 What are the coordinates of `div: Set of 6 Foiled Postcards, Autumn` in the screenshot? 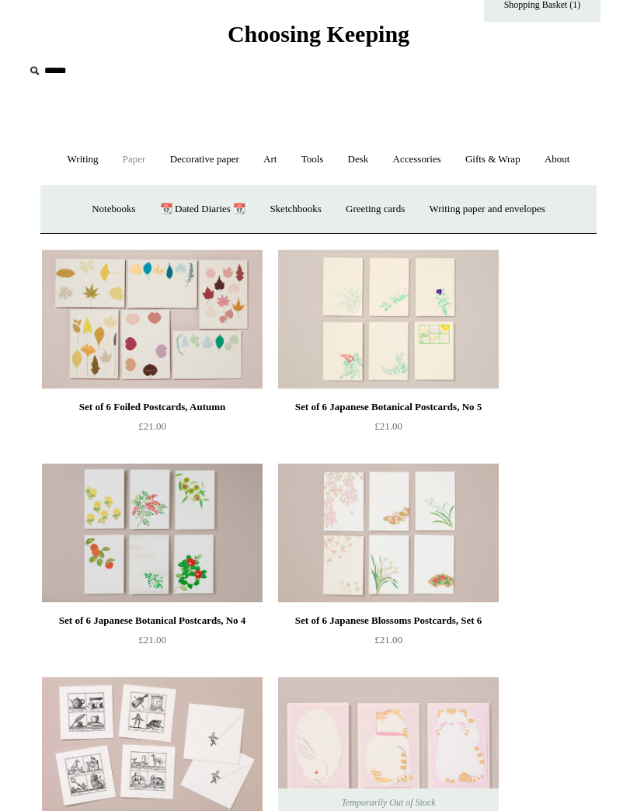 It's located at (152, 407).